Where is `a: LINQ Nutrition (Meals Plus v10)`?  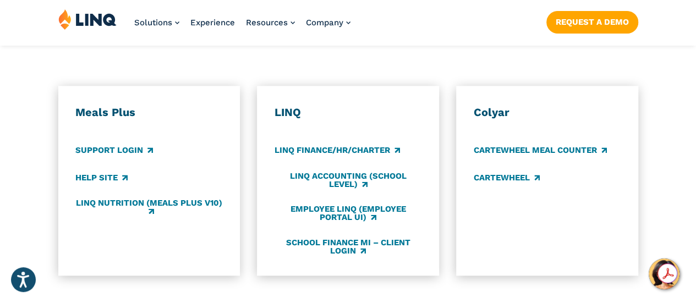
a: LINQ Nutrition (Meals Plus v10) is located at coordinates (149, 208).